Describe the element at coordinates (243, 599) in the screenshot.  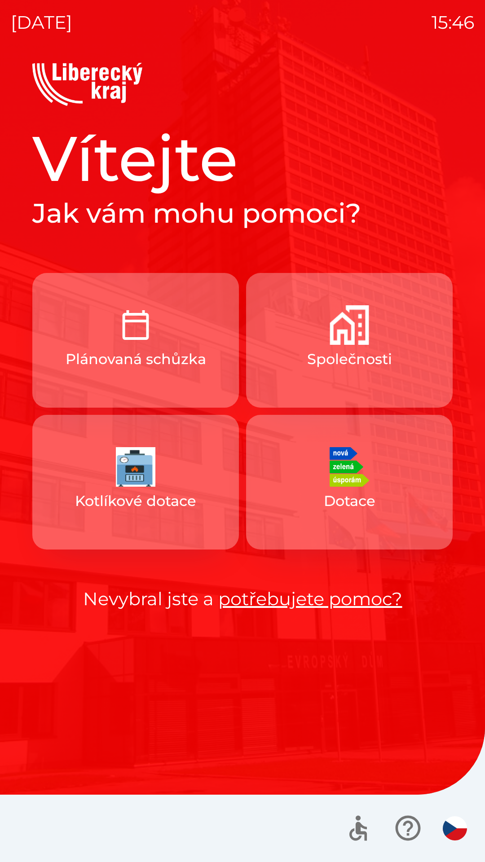
I see `p: Nevybral jste a` at that location.